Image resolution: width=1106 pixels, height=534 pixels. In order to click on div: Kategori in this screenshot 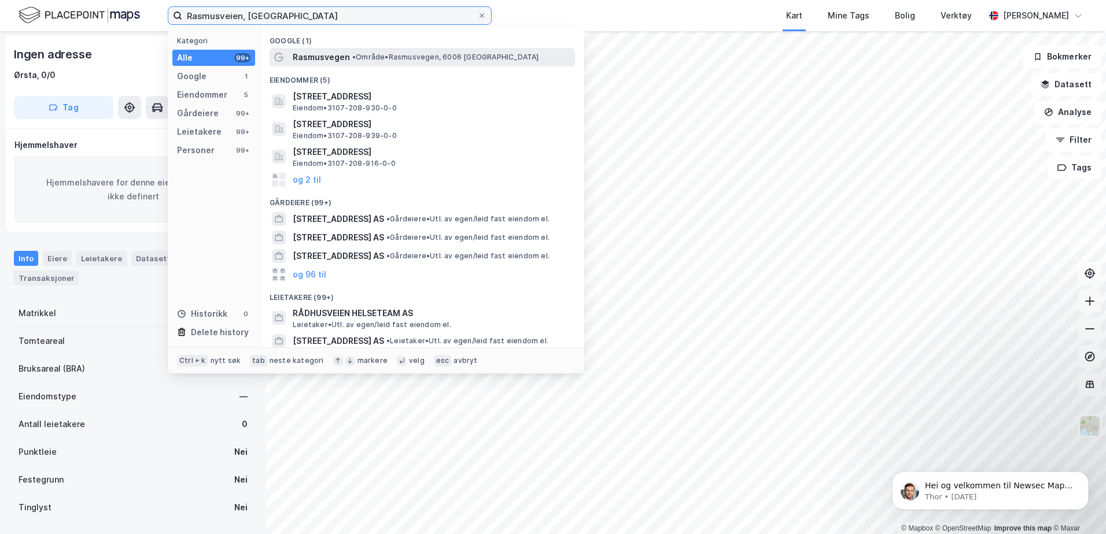, I will do `click(216, 40)`.